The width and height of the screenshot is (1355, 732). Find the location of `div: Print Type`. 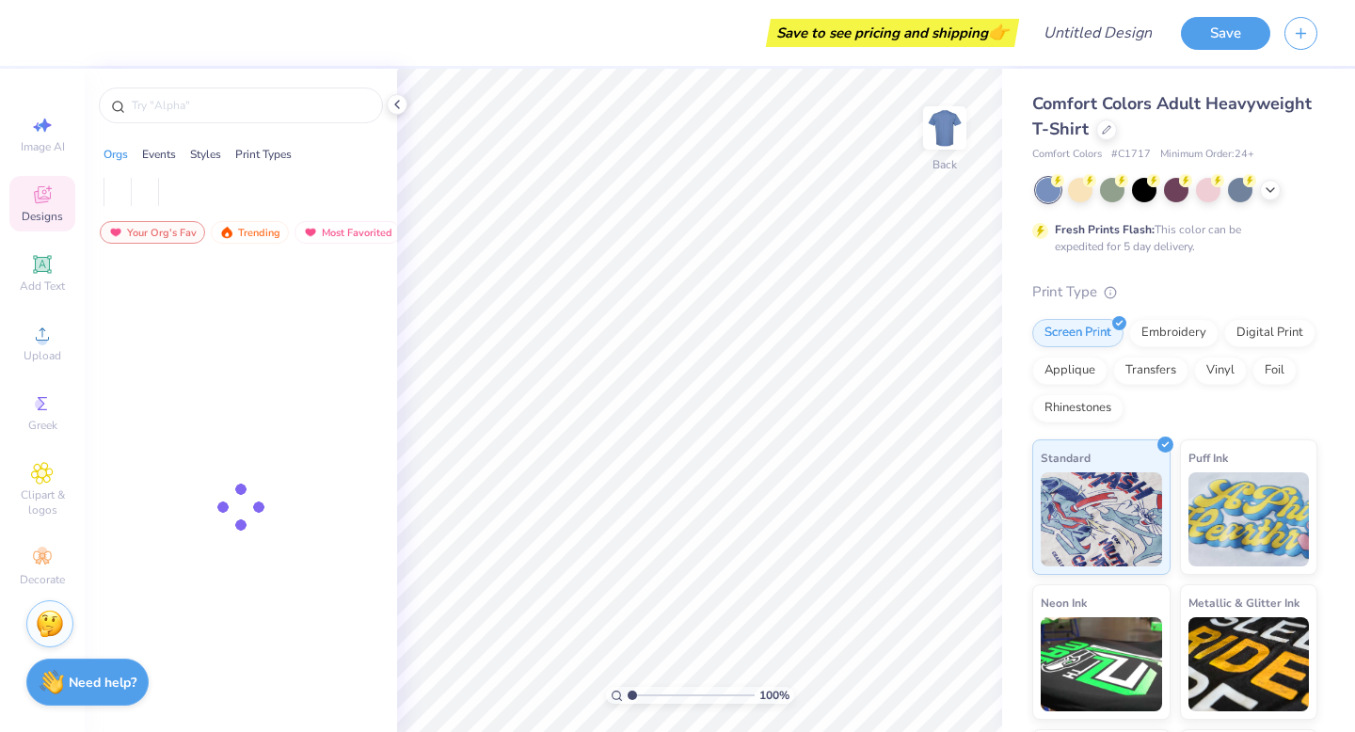

div: Print Type is located at coordinates (1174, 292).